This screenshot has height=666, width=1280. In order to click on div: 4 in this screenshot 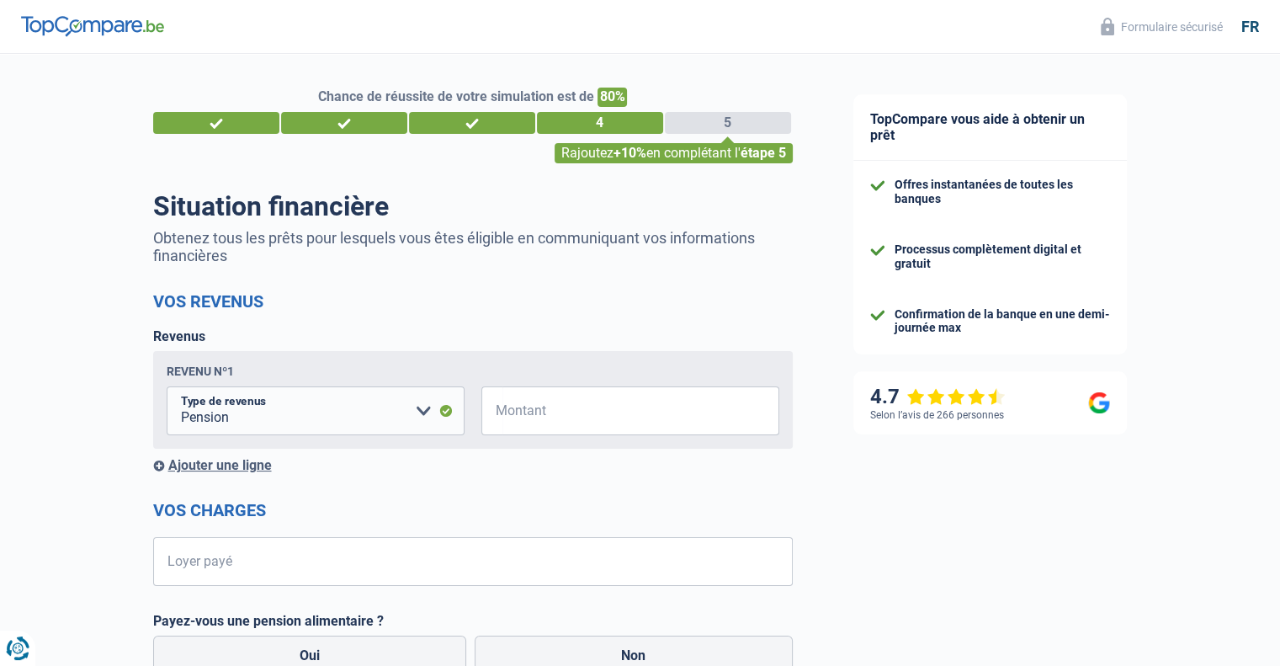, I will do `click(600, 123)`.